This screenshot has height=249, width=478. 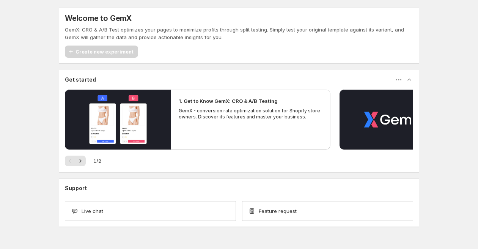 What do you see at coordinates (239, 33) in the screenshot?
I see `p: GemX: CRO & A/B Test optimizes your pages to maximize profits through split testing. Simply test ...` at bounding box center [239, 33].